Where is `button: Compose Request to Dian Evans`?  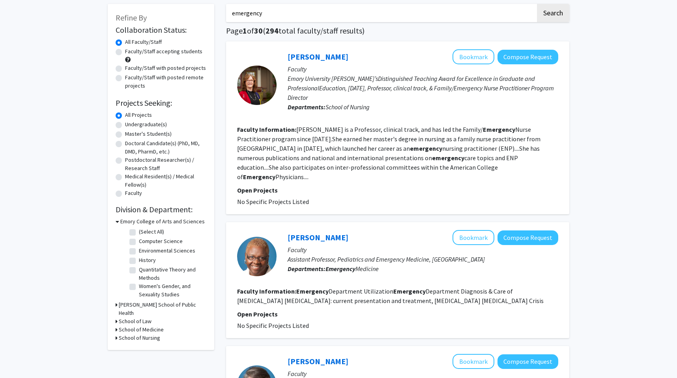
button: Compose Request to Dian Evans is located at coordinates (528, 57).